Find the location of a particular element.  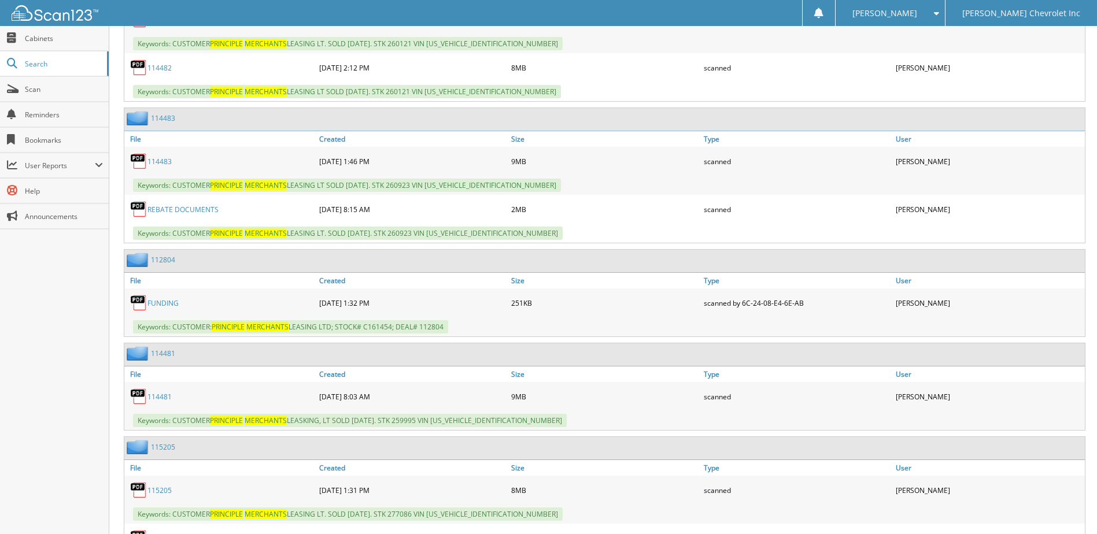

div: 2MB is located at coordinates (604, 209).